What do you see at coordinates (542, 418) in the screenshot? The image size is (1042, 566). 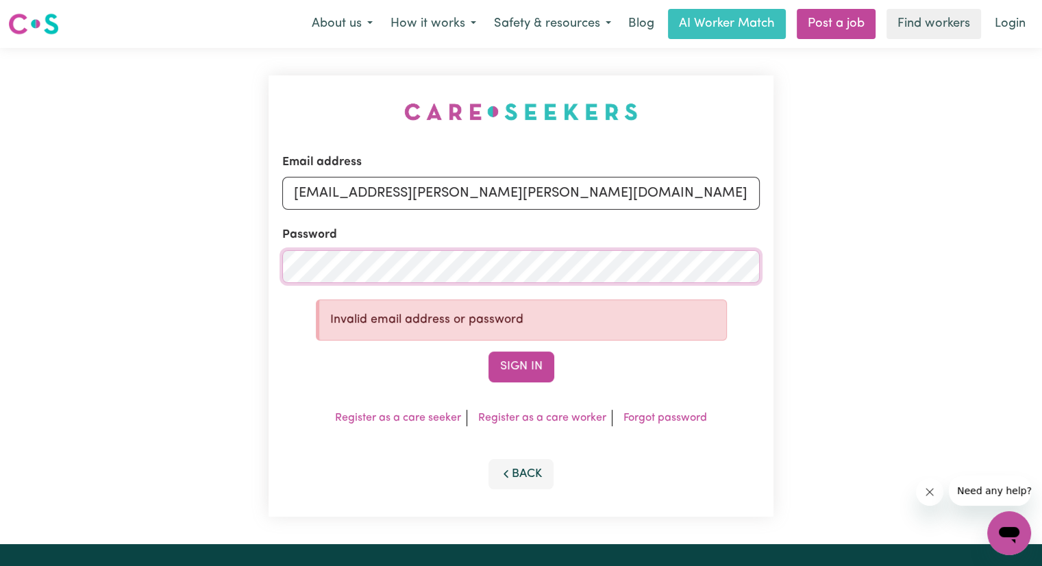 I see `a: Register as a care worker` at bounding box center [542, 418].